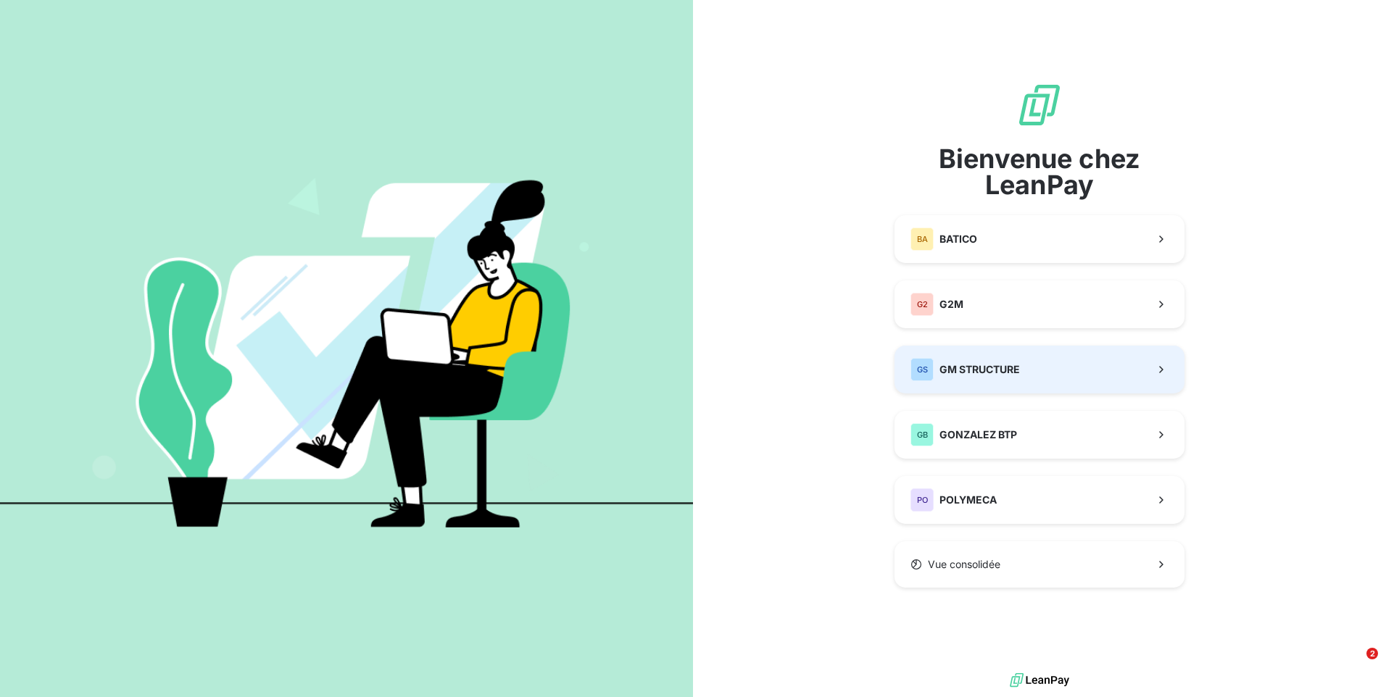 The width and height of the screenshot is (1386, 697). I want to click on span: GONZALEZ BTP, so click(978, 435).